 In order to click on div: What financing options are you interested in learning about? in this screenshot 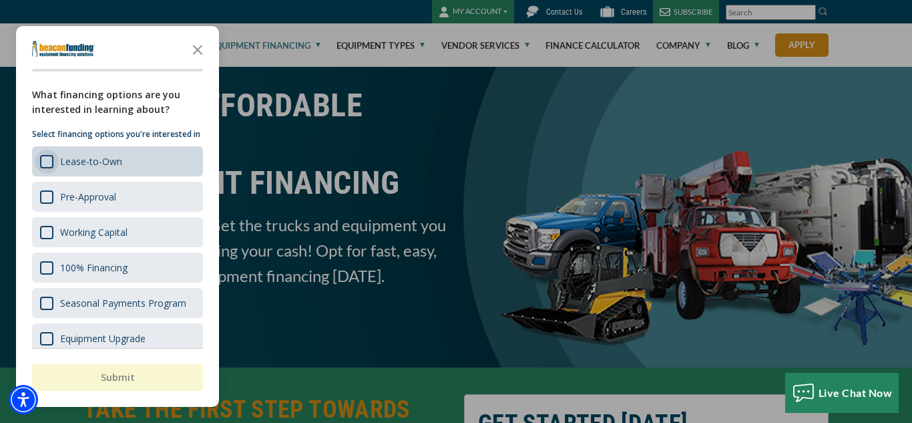, I will do `click(118, 102)`.